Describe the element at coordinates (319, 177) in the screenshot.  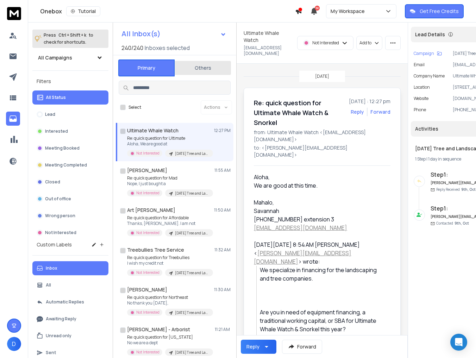
I see `div: Aloha,` at that location.